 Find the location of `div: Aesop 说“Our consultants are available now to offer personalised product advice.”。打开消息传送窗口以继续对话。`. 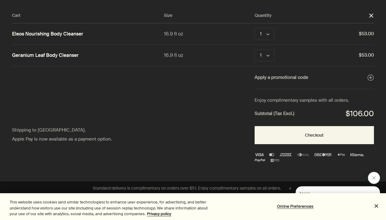

div: Aesop 说“Our consultants are available now to offer personalised product advice.”。打开消息传送窗口以继续对话。 is located at coordinates (331, 193).